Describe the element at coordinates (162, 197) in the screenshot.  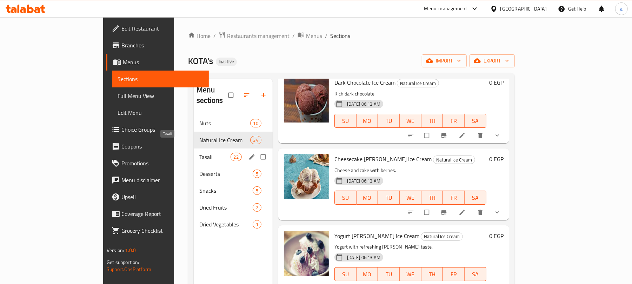
I see `span: Upsell` at that location.